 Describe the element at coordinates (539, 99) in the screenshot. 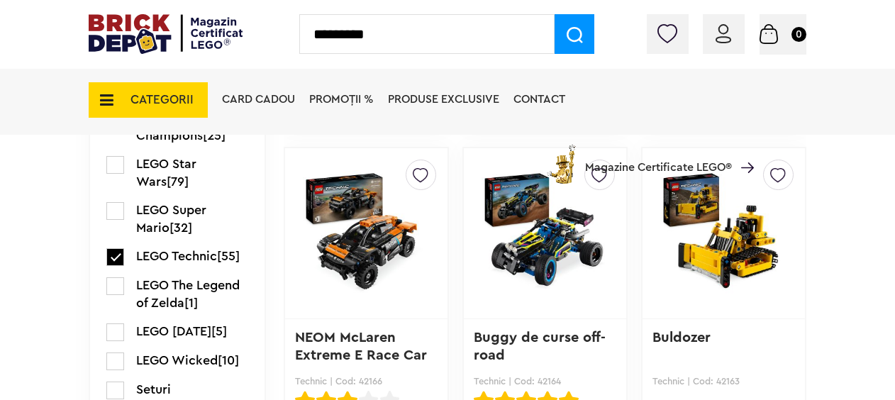

I see `span: Contact` at that location.